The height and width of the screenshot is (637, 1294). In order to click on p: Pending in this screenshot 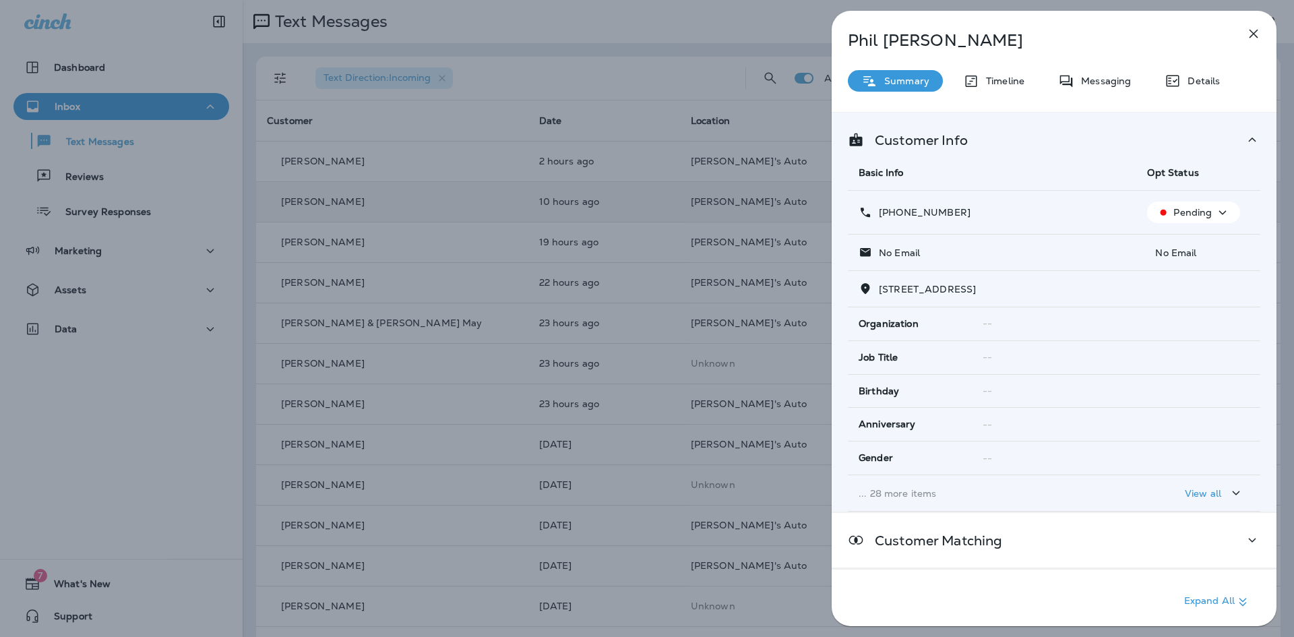, I will do `click(1193, 212)`.